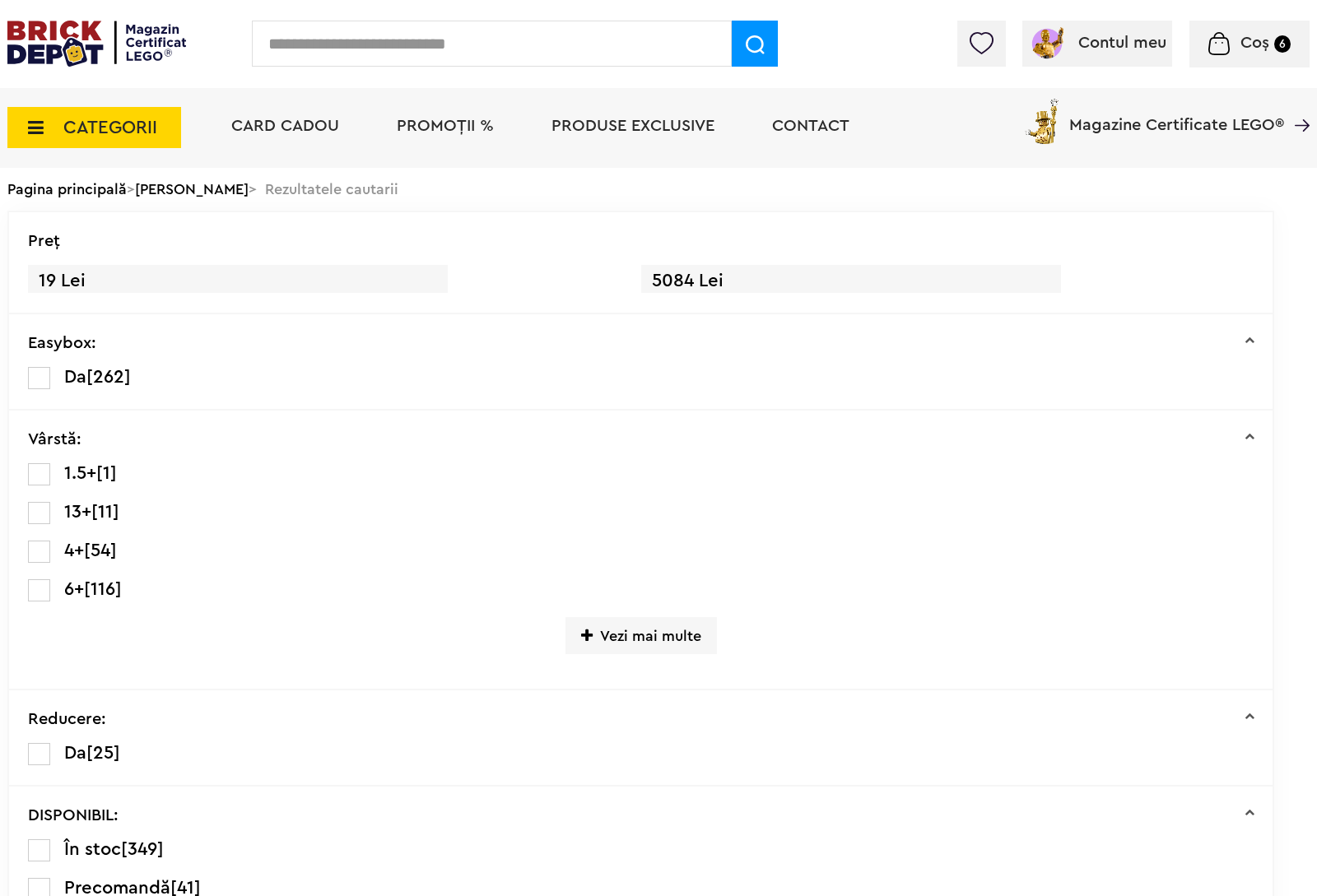  I want to click on p: Vârstă:, so click(54, 439).